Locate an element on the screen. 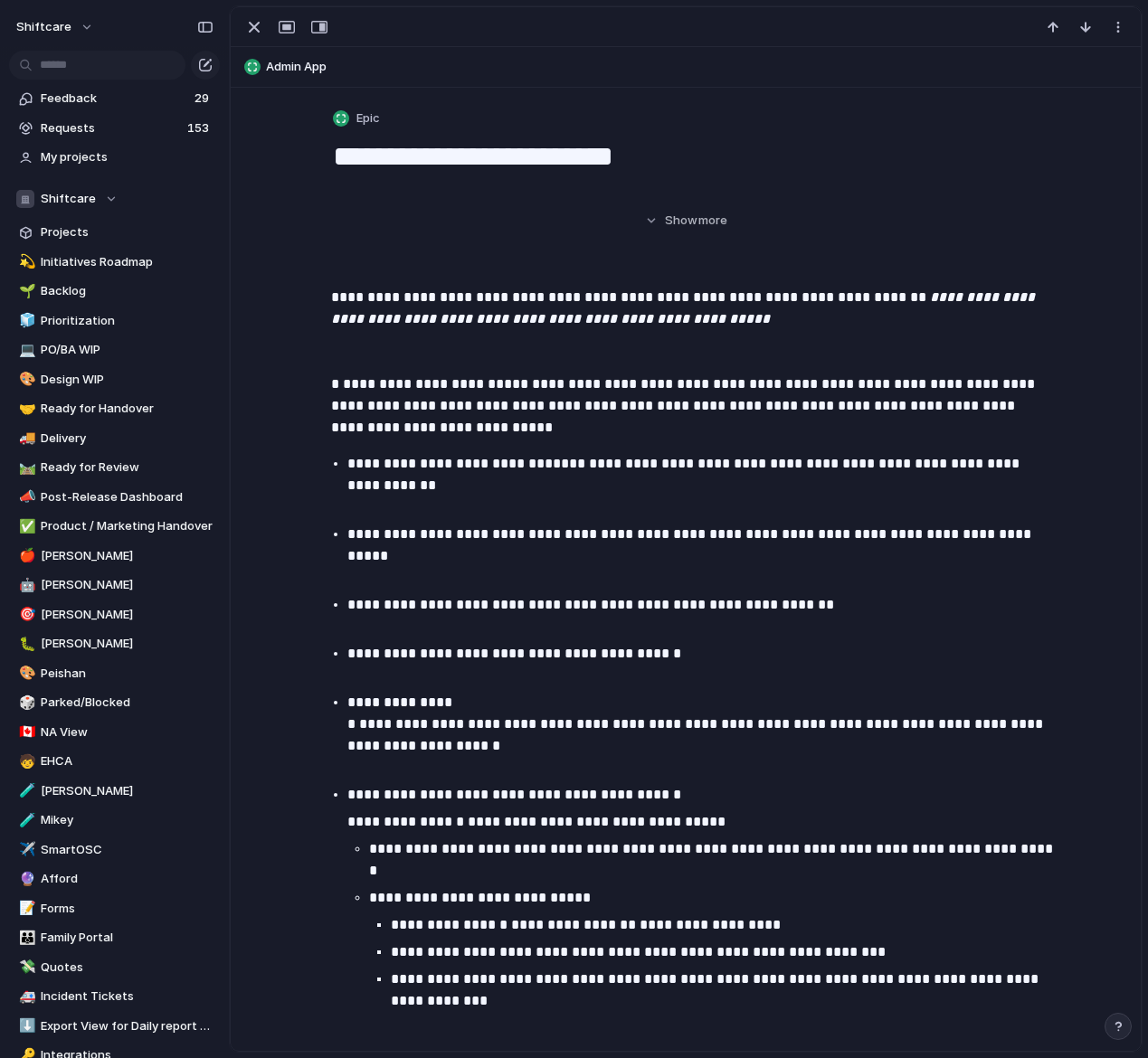 Image resolution: width=1148 pixels, height=1058 pixels. div: 🎨Peishan is located at coordinates (114, 674).